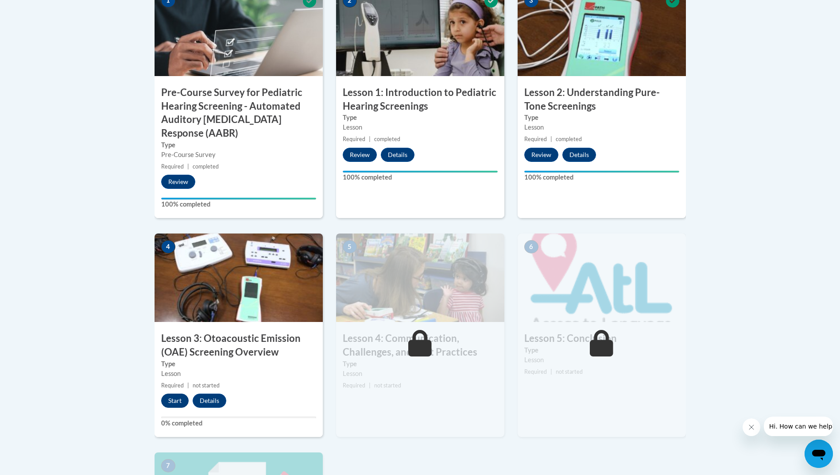  I want to click on h3: Lesson 4: Communication, Challenges, and Best Practices, so click(420, 346).